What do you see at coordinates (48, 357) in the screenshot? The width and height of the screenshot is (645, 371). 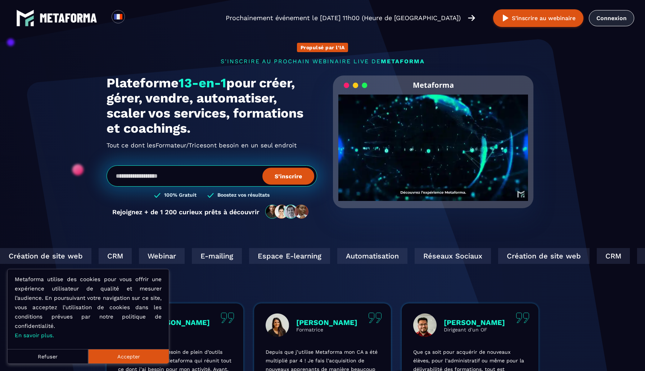 I see `button: Refuser` at bounding box center [48, 357].